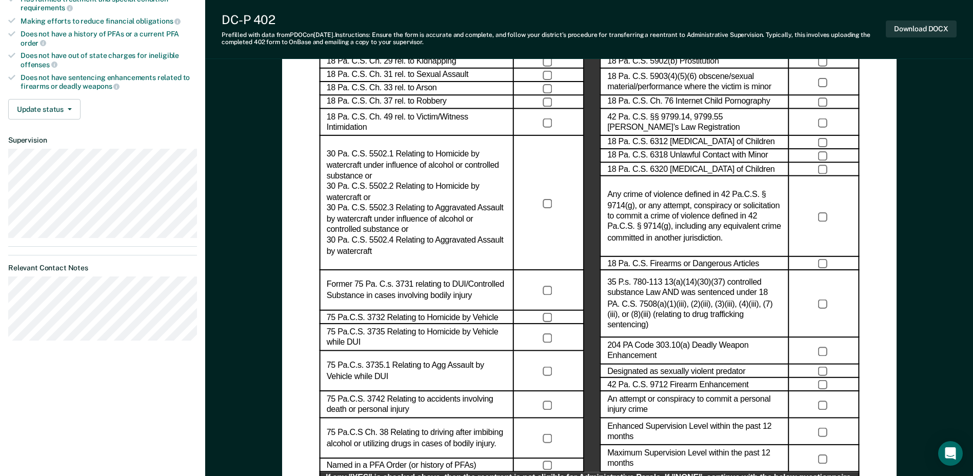  What do you see at coordinates (695, 82) in the screenshot?
I see `label: 18 Pa. C.S. 5903(4)(5)(6) obscene/sexual material/performance where the victim is minor` at bounding box center [695, 82].